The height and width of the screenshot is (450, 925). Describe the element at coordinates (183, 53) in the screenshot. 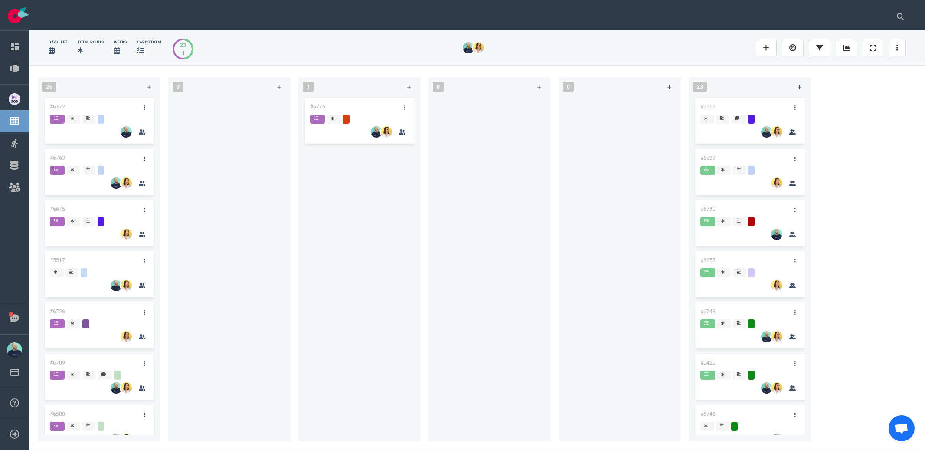

I see `div: 1` at that location.